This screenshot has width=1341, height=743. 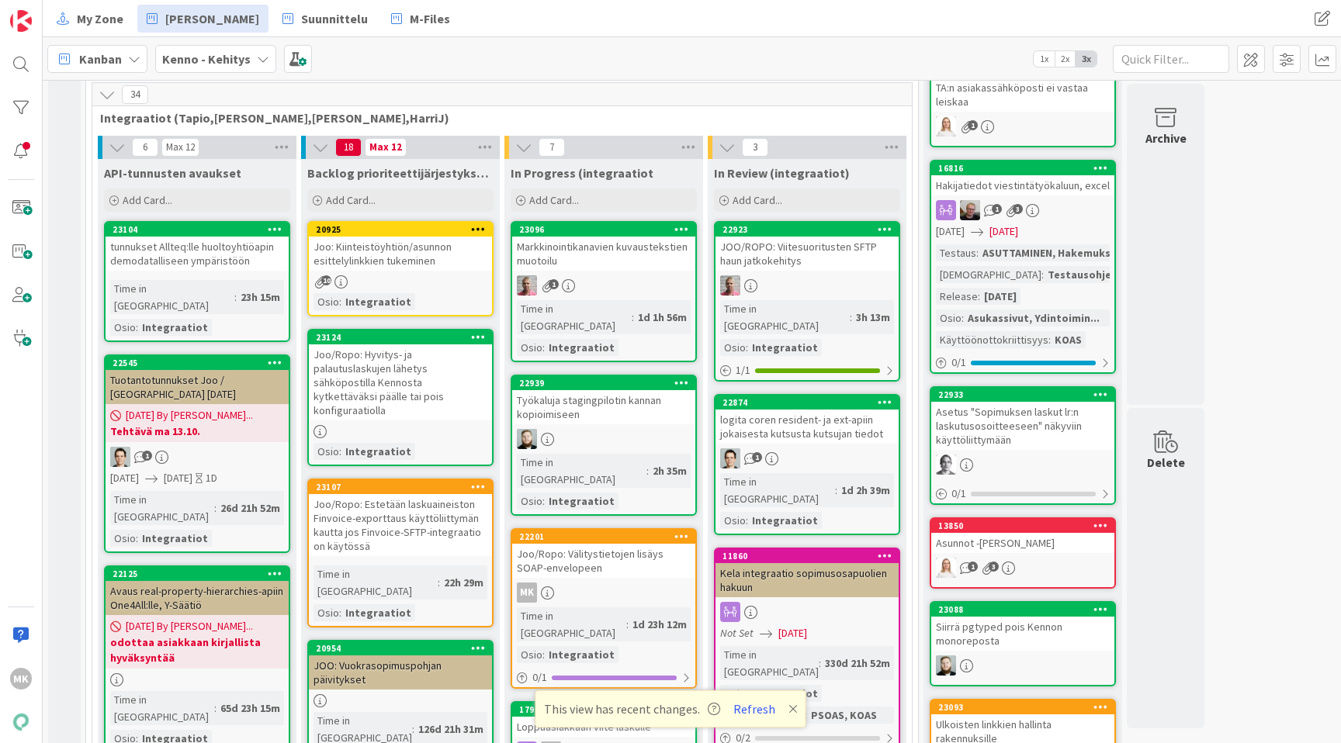 What do you see at coordinates (1023, 419) in the screenshot?
I see `div: 22933Asetus "Sopimuksen laskut lr:n laskutusosoitteeseen" näkyviin käyttöliittymään` at bounding box center [1023, 419].